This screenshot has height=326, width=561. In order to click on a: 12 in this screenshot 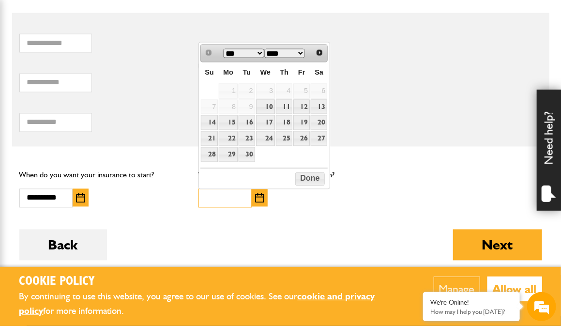, I will do `click(302, 107)`.